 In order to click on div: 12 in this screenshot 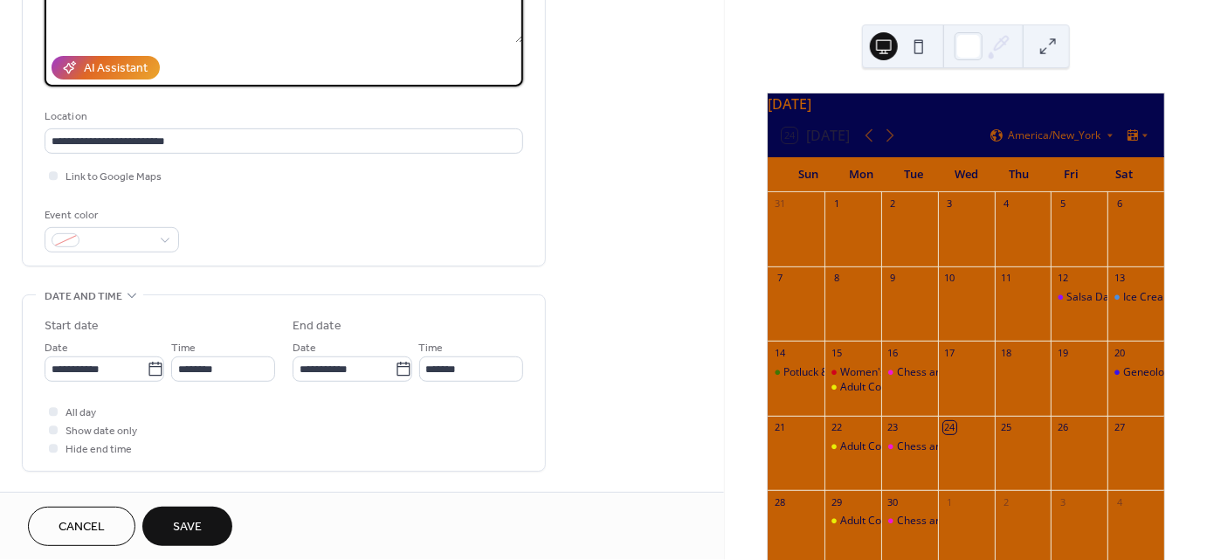, I will do `click(1062, 278)`.